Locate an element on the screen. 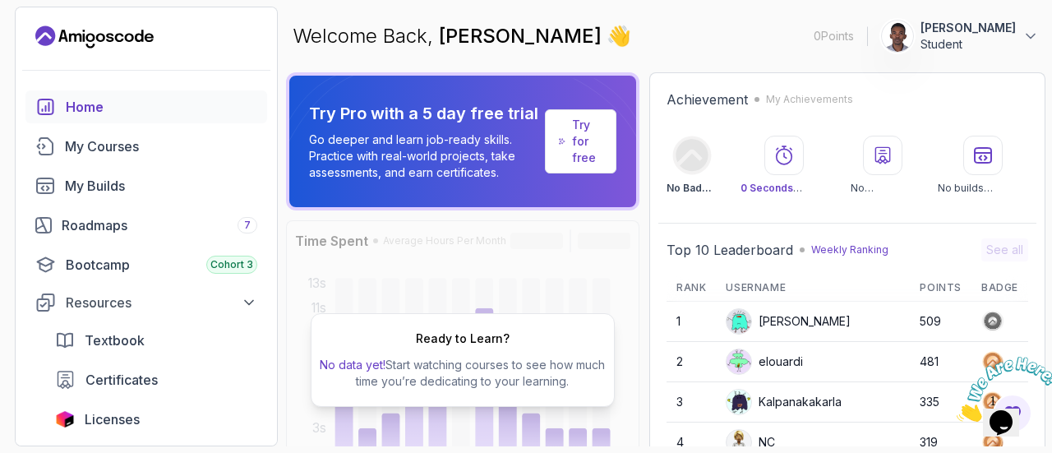  p: Welcome Back, is located at coordinates (462, 36).